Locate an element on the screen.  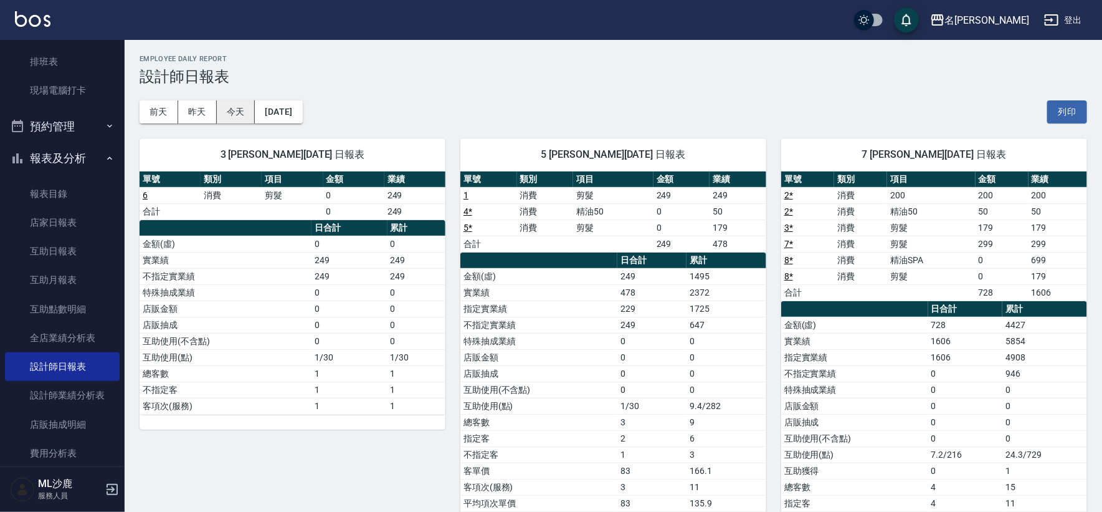
td: 1495 is located at coordinates (727, 276).